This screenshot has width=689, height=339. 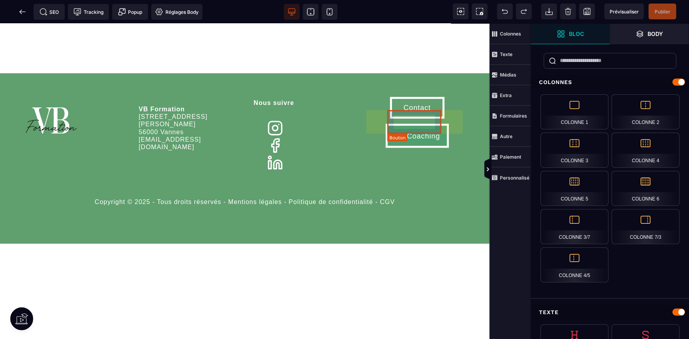 I want to click on span: Extra, so click(x=510, y=96).